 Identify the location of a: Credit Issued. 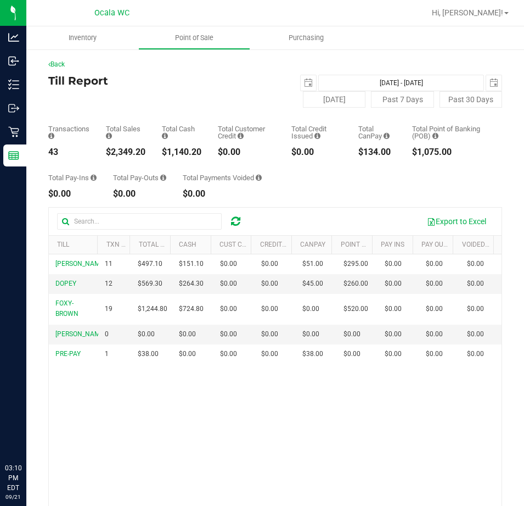
(283, 244).